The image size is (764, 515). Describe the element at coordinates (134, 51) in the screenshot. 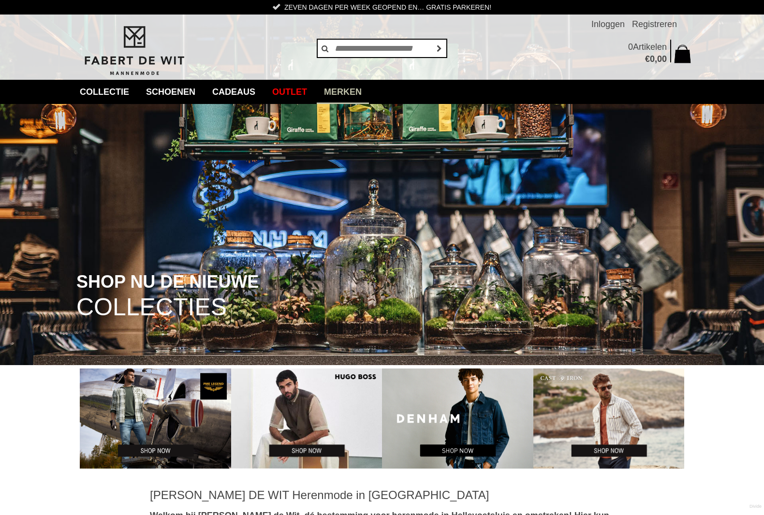

I see `img: Fabert de Wit` at that location.